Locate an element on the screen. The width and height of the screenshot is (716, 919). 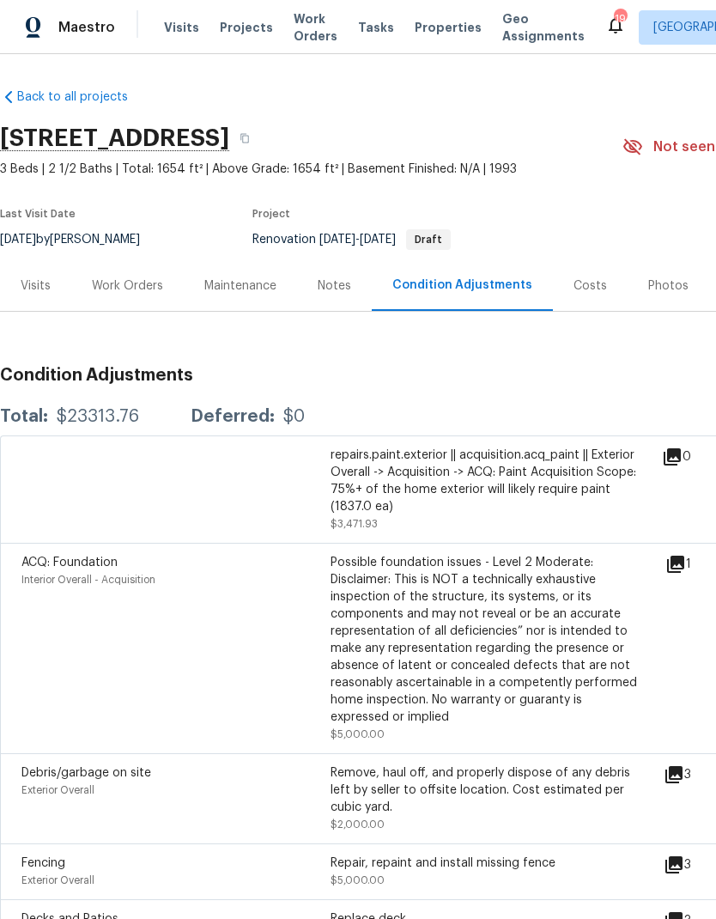
span: Visits is located at coordinates (181, 27).